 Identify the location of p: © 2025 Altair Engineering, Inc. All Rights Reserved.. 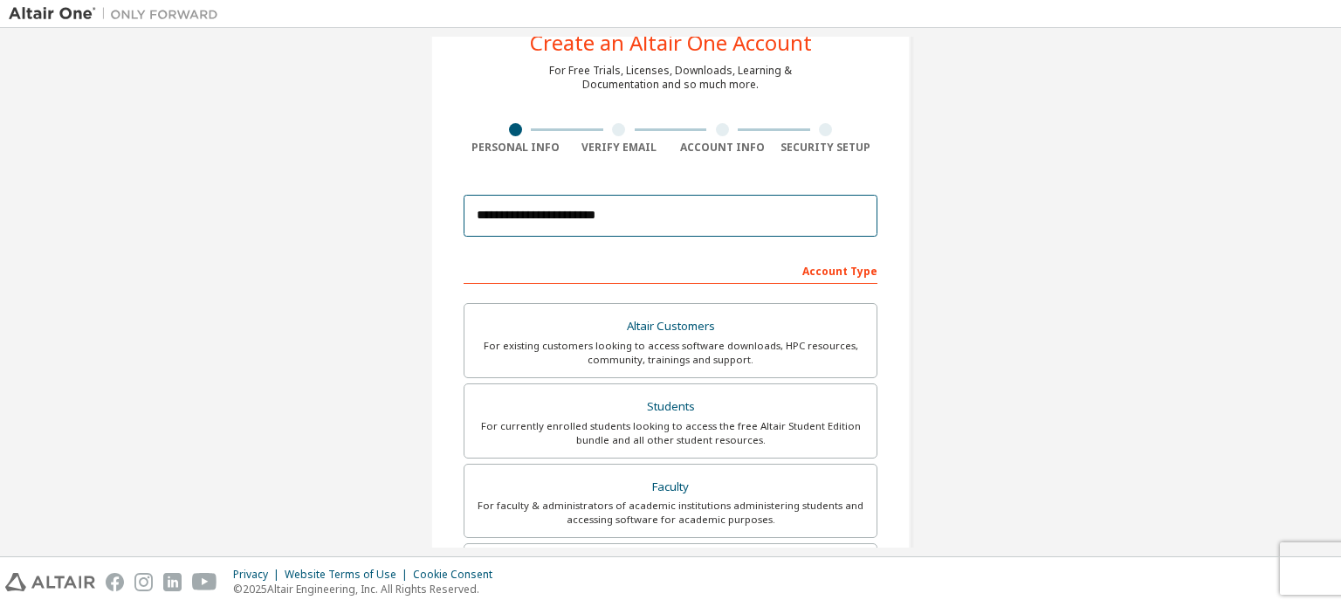
(368, 588).